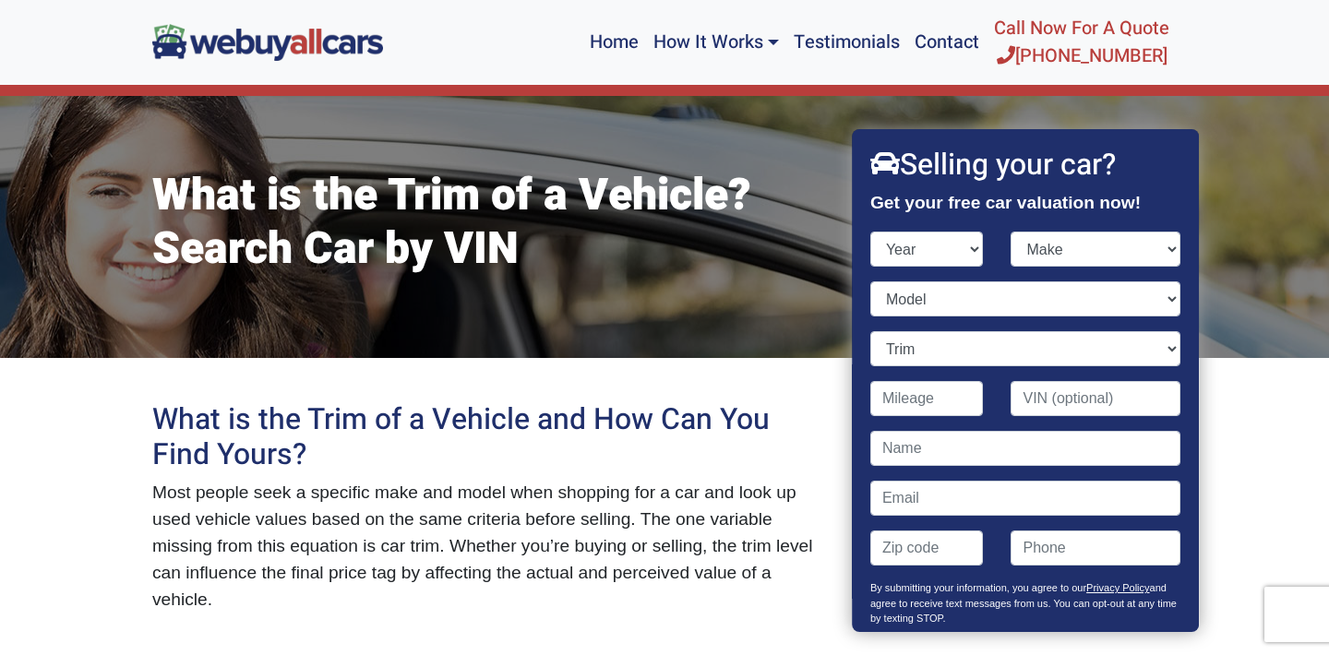 This screenshot has height=655, width=1329. Describe the element at coordinates (1097, 548) in the screenshot. I see `input: Phone` at that location.